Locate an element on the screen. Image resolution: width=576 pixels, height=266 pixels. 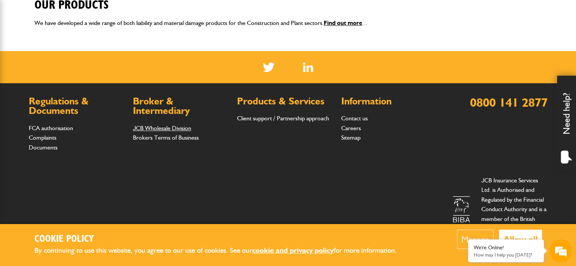
a: Sitemap is located at coordinates (350, 137).